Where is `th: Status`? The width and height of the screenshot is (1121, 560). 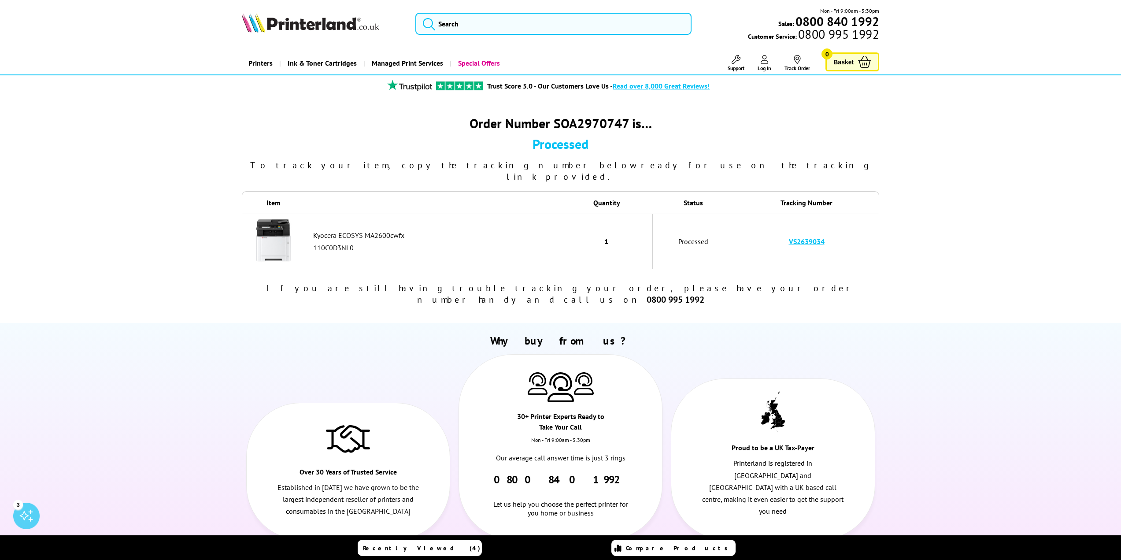 th: Status is located at coordinates (693, 202).